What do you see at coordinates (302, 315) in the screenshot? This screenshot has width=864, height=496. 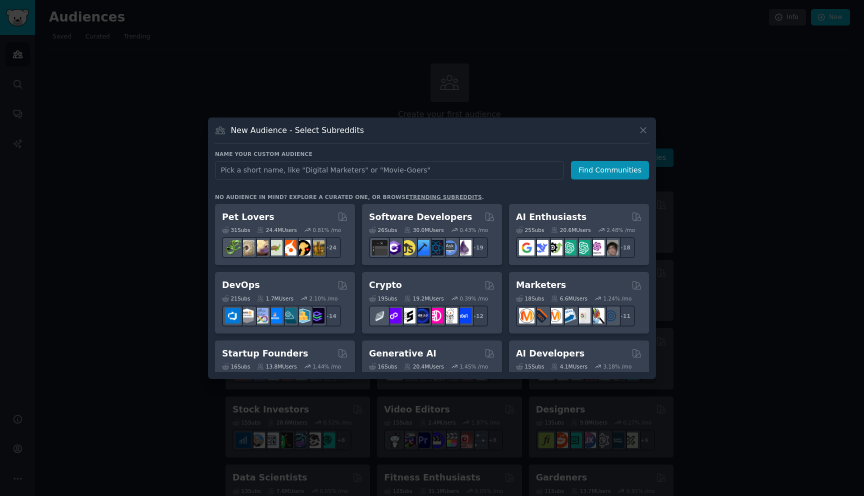 I see `img: aws_cdk` at bounding box center [302, 315].